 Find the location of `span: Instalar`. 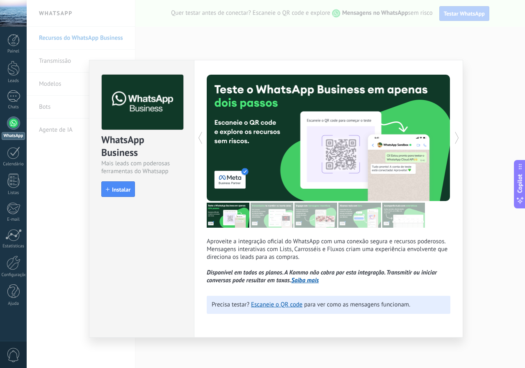

span: Instalar is located at coordinates (121, 190).